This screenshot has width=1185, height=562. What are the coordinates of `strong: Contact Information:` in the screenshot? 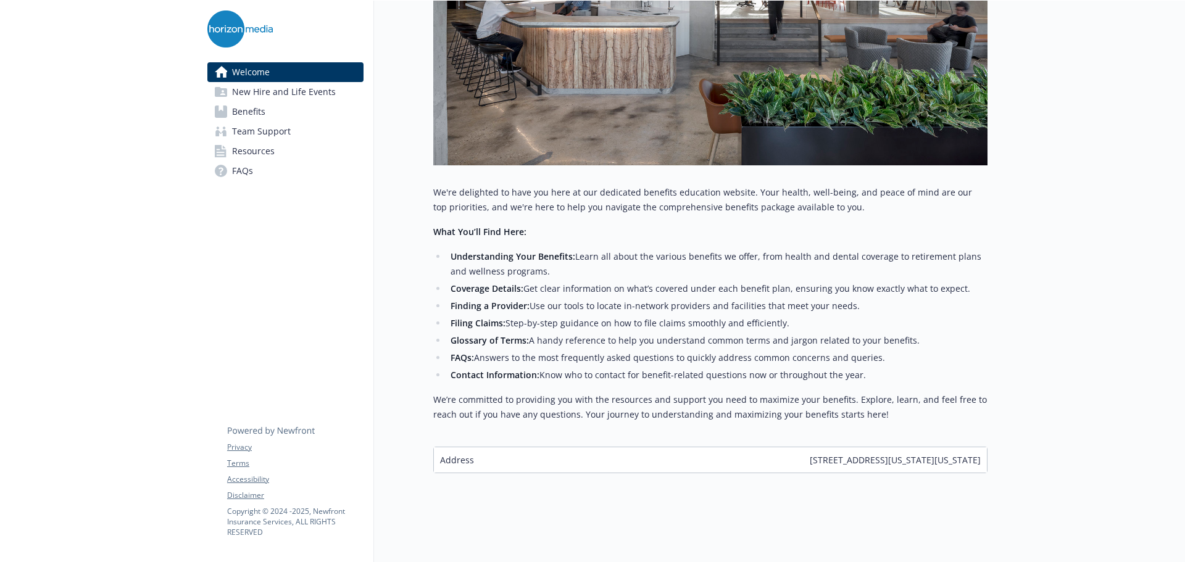 It's located at (495, 375).